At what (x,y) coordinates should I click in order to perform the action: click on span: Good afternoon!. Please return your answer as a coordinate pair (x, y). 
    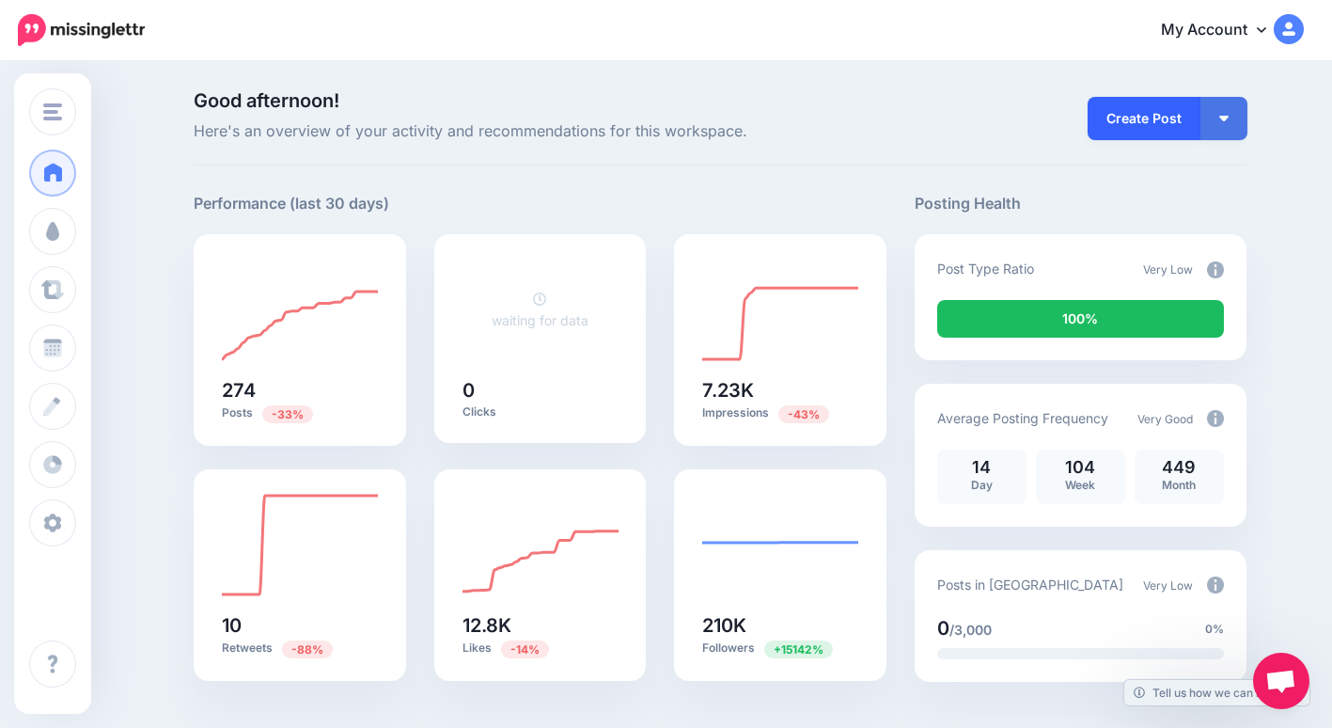
    Looking at the image, I should click on (266, 101).